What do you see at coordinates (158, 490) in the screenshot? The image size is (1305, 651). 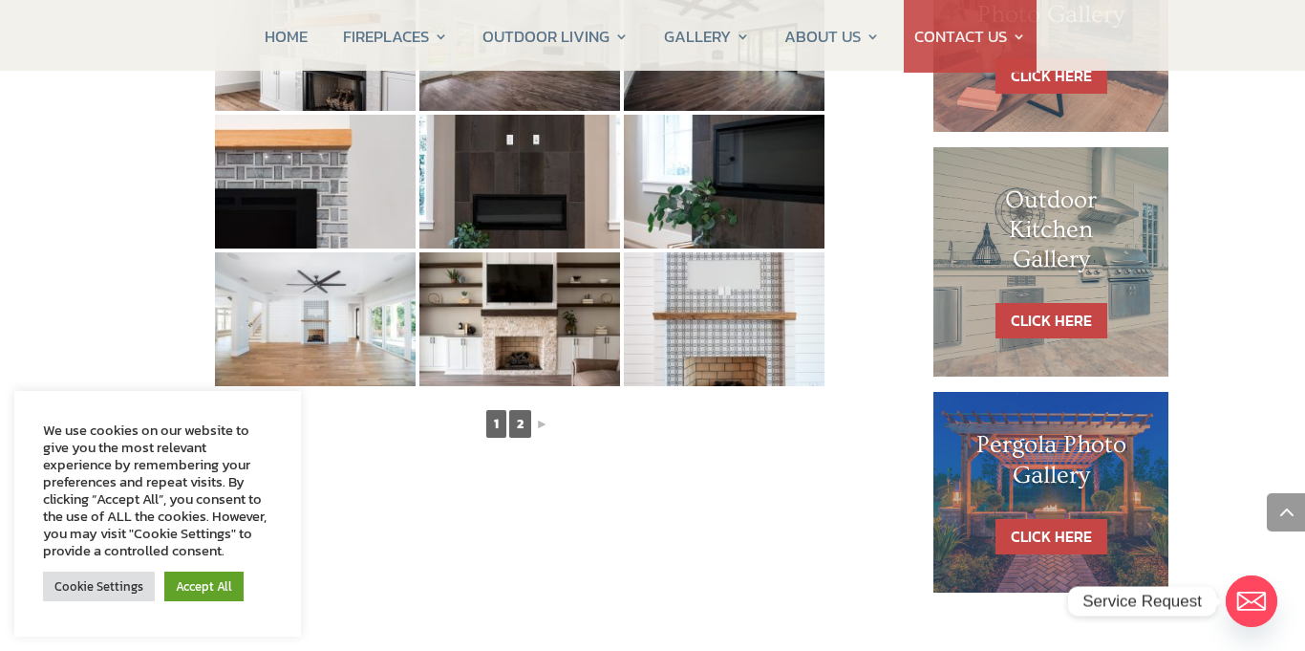 I see `div: We use cookies on our website to give you the most relevant experience by remembering your prefer...` at bounding box center [158, 490].